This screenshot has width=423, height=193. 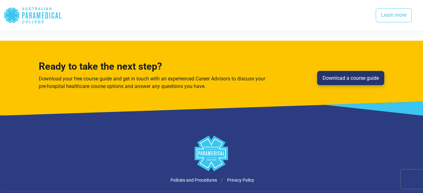 What do you see at coordinates (393, 15) in the screenshot?
I see `a: Learn more` at bounding box center [393, 15].